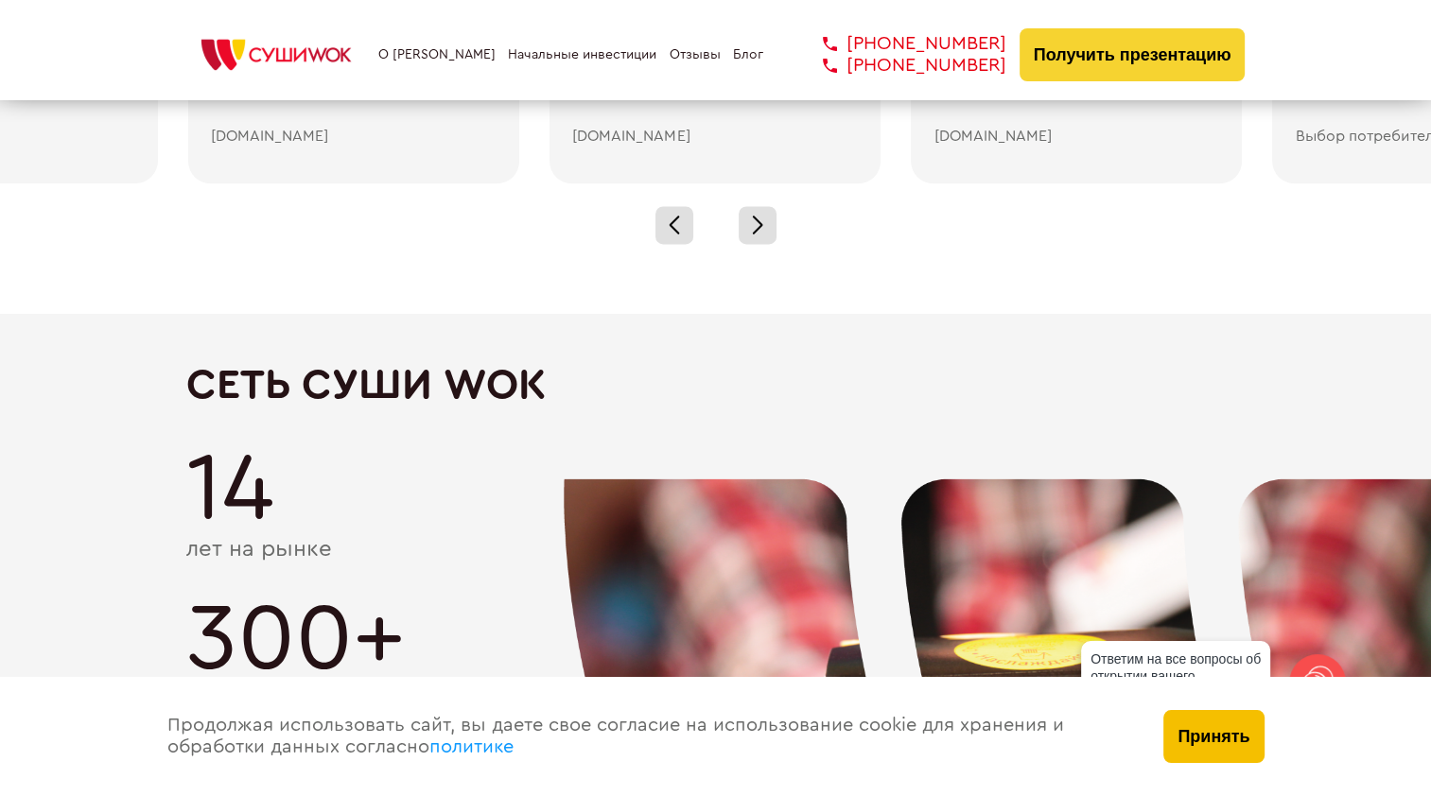 Image resolution: width=1431 pixels, height=796 pixels. Describe the element at coordinates (716, 385) in the screenshot. I see `h2: Сеть Суши Wok` at that location.